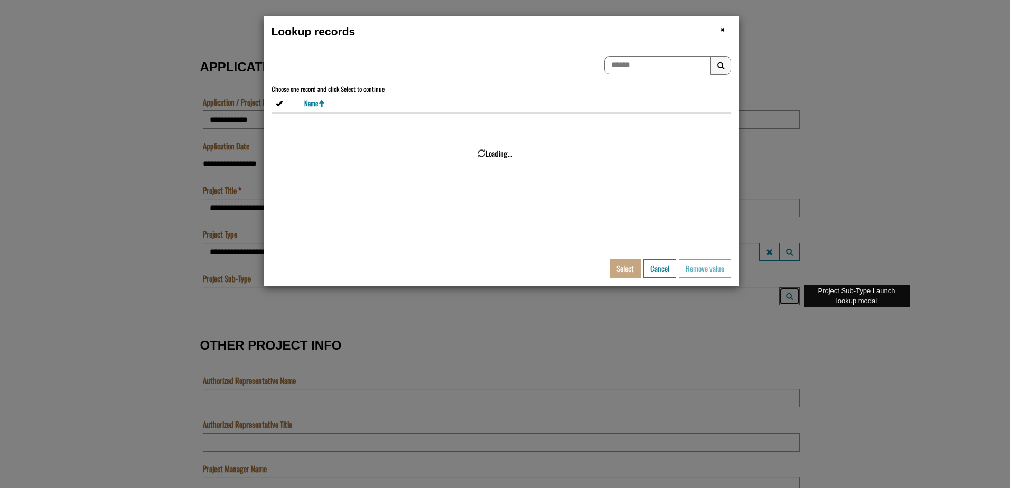  Describe the element at coordinates (256, 23) in the screenshot. I see `input: Program is a required field.` at that location.